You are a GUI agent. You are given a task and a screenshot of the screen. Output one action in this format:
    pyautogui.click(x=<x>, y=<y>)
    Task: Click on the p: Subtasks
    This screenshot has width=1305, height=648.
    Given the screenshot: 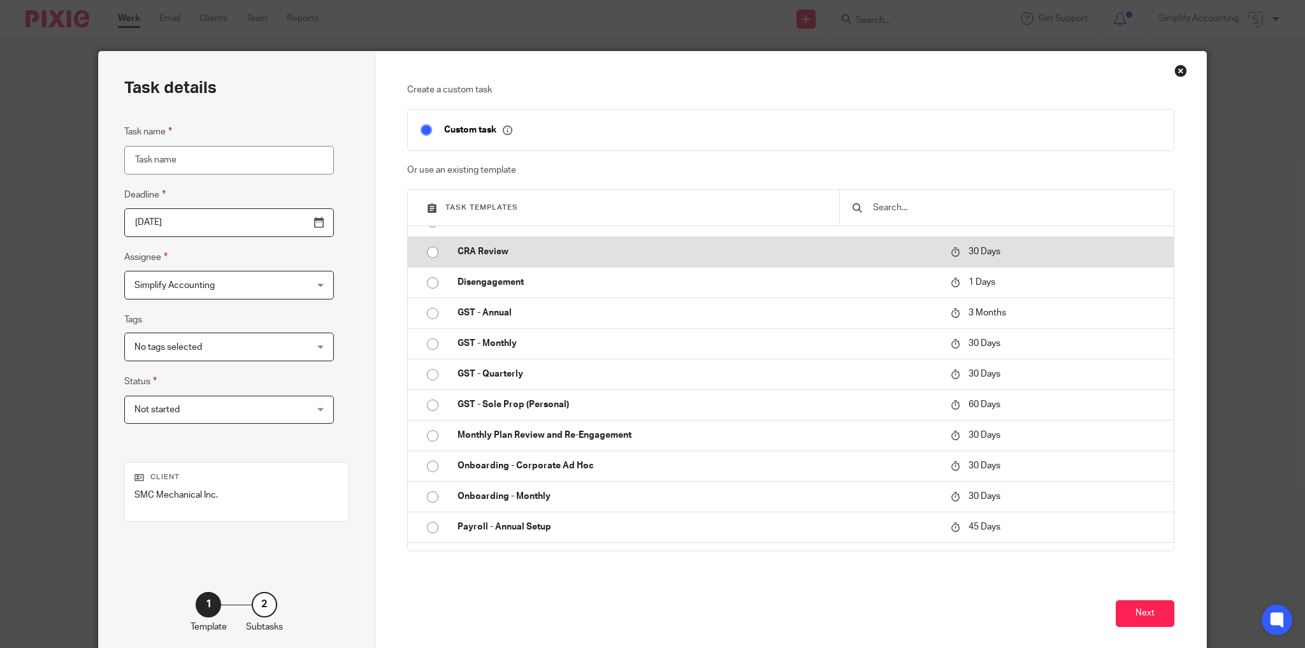 What is the action you would take?
    pyautogui.click(x=264, y=627)
    